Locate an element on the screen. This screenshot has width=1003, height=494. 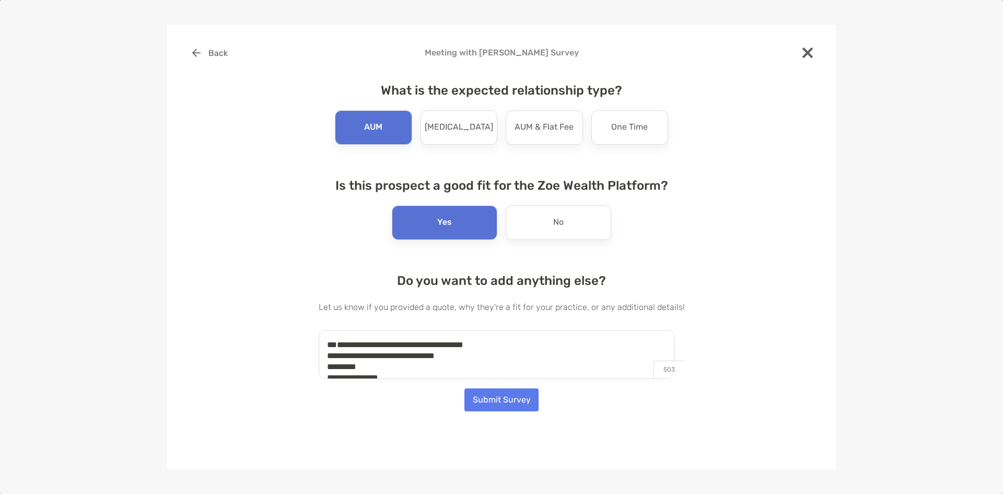
p: Let us know if you provided a quote, why they're a fit for your practice, or any additional details! is located at coordinates (502, 307).